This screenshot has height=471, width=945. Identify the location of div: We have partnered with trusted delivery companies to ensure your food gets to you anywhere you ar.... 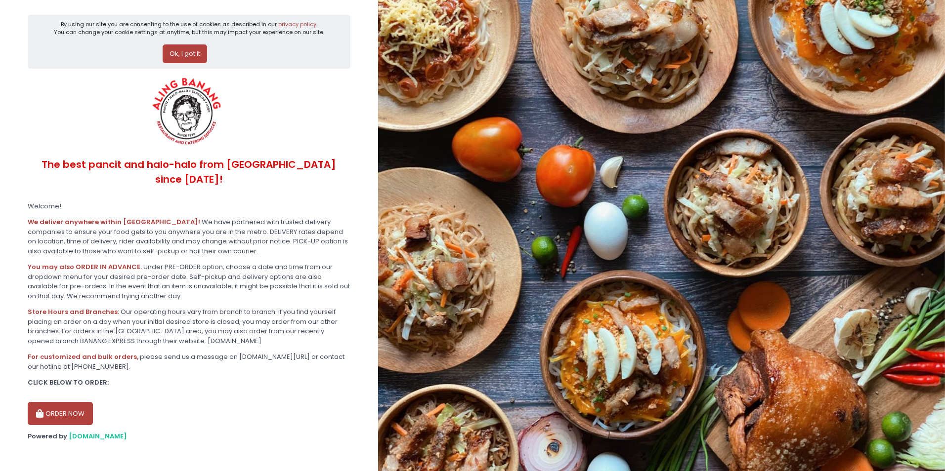
(189, 237).